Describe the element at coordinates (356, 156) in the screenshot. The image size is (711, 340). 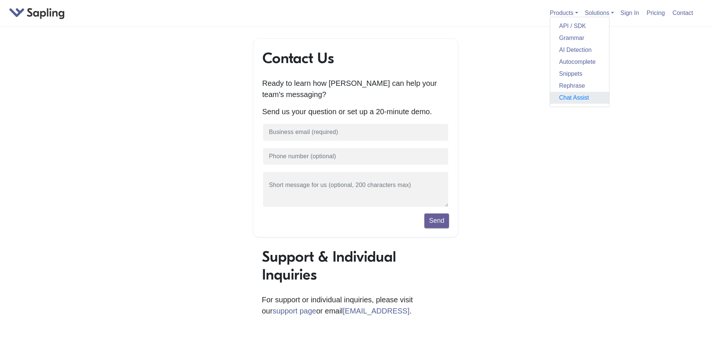
I see `input: Phone number (optional)` at that location.